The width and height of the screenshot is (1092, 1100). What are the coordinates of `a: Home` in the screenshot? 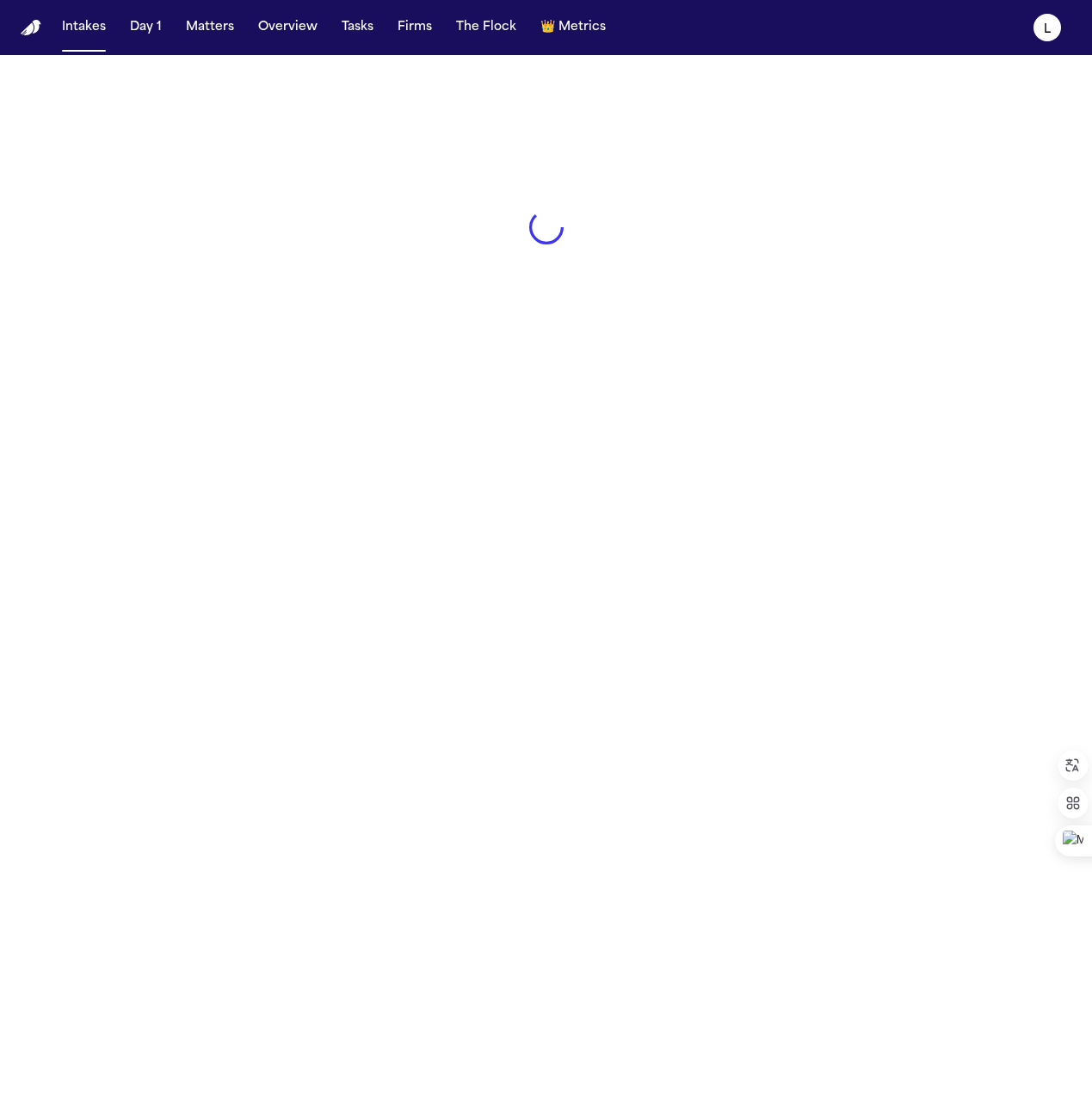 It's located at (31, 28).